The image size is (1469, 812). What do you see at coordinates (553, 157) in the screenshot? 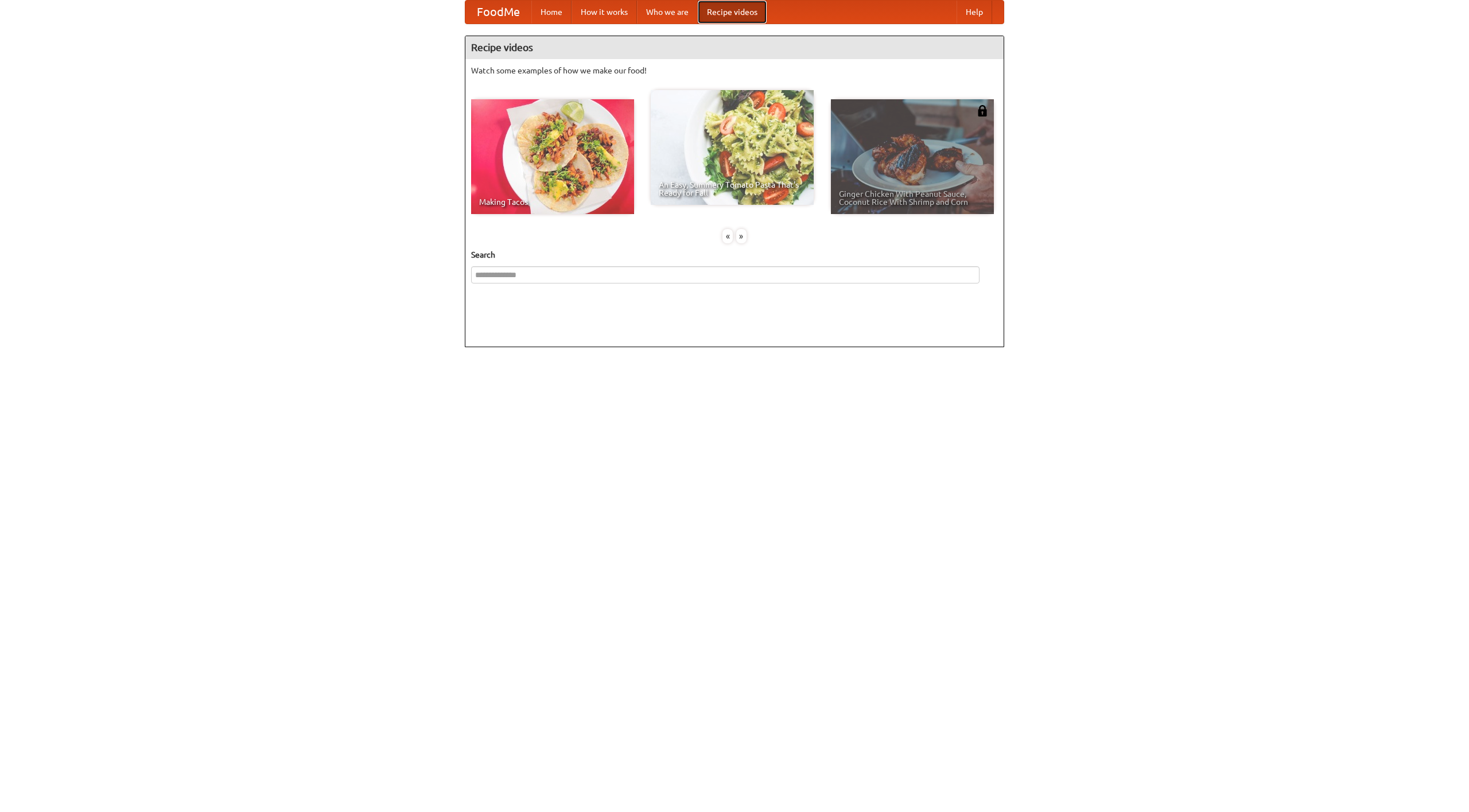
I see `a: Making Tacos` at bounding box center [553, 157].